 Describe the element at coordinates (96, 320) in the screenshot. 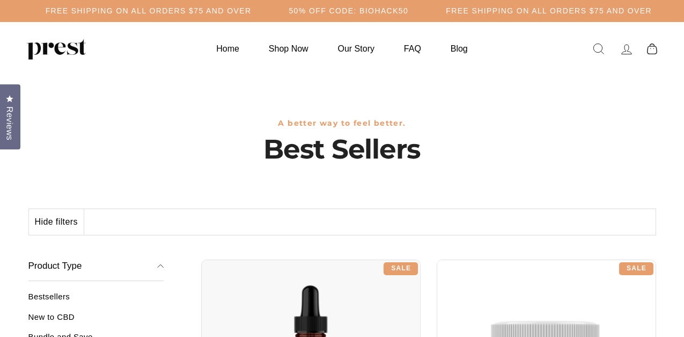

I see `a: New to CBD` at that location.